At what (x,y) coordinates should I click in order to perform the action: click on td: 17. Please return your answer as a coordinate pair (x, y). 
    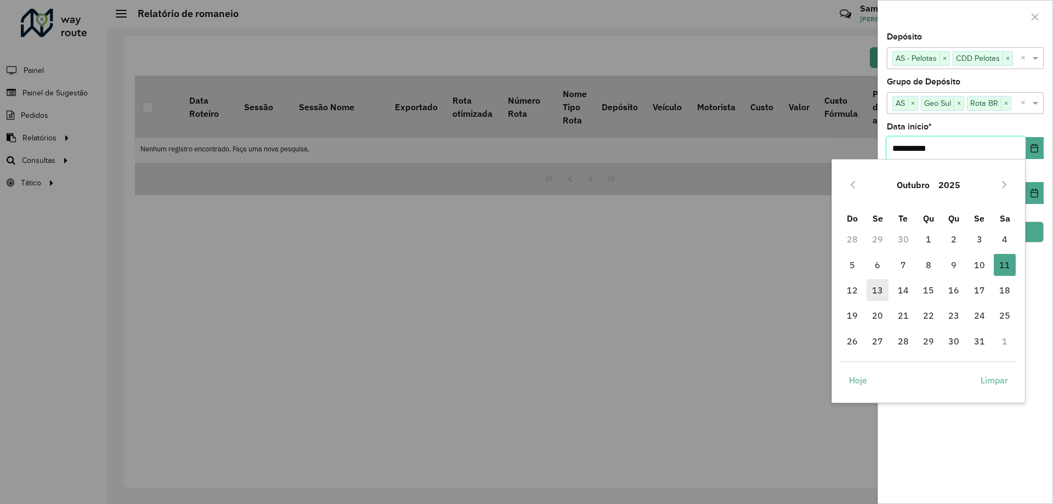
    Looking at the image, I should click on (979, 290).